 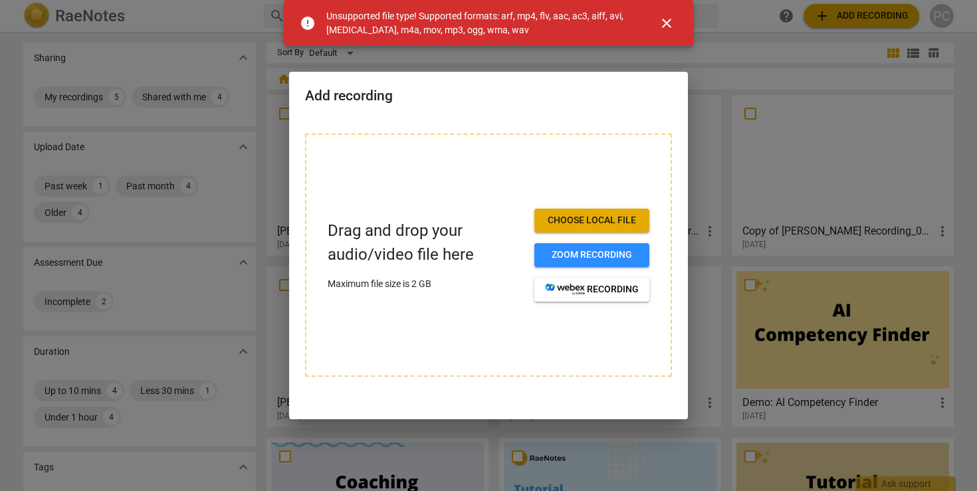 What do you see at coordinates (591, 255) in the screenshot?
I see `span: Zoom recording` at bounding box center [591, 255].